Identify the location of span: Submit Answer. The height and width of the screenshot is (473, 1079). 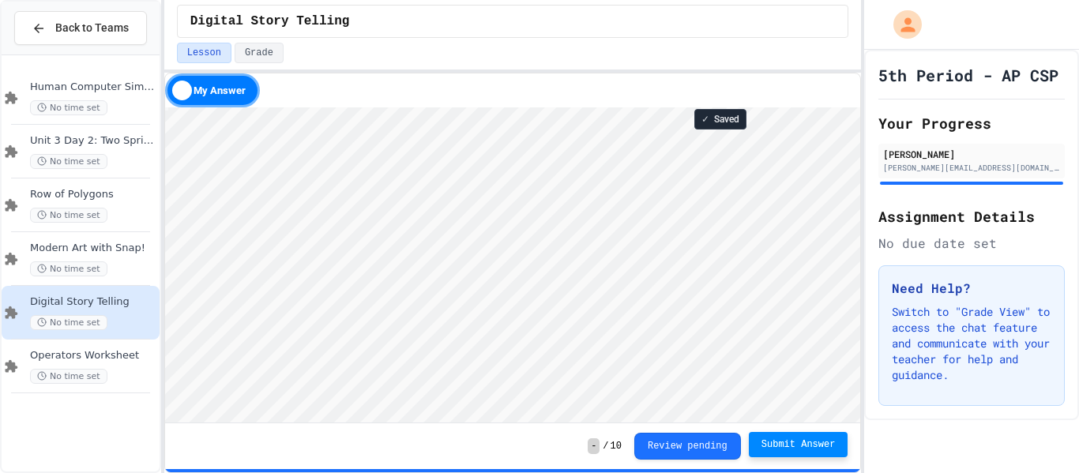
(799, 445).